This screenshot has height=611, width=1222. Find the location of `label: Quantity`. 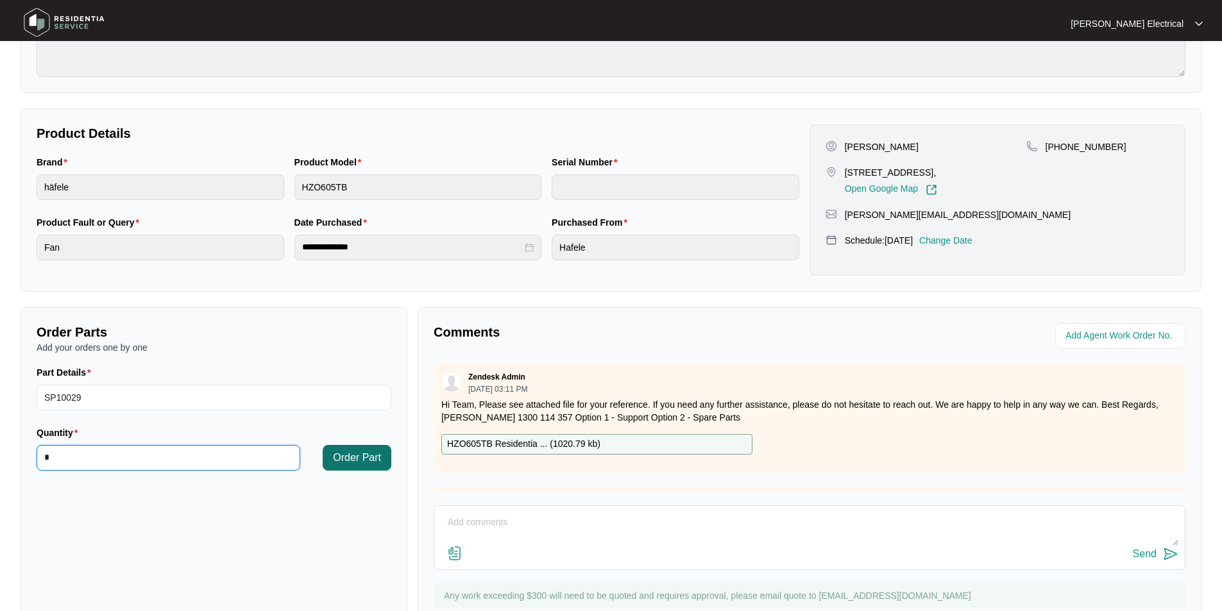

label: Quantity is located at coordinates (60, 433).